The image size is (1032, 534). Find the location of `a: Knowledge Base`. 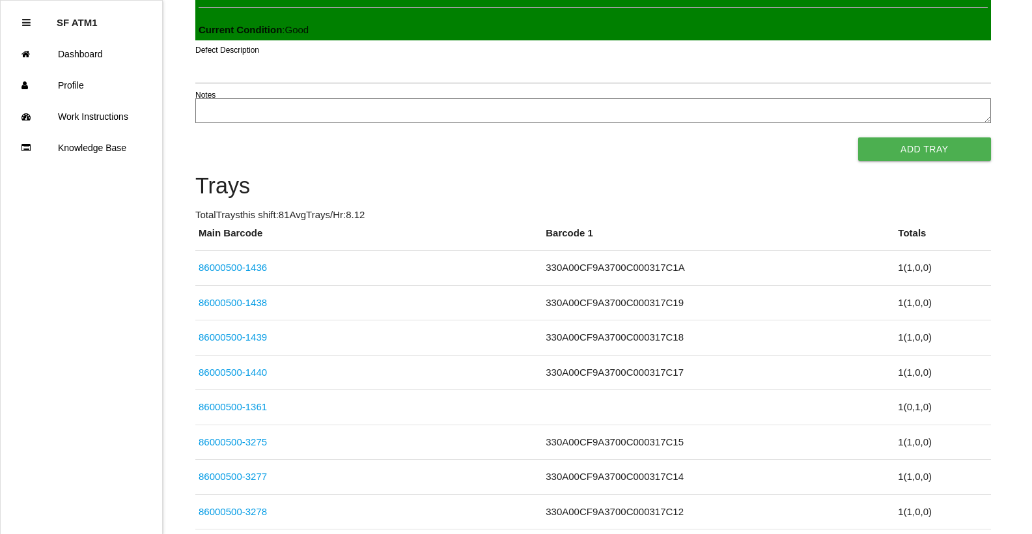

a: Knowledge Base is located at coordinates (81, 148).